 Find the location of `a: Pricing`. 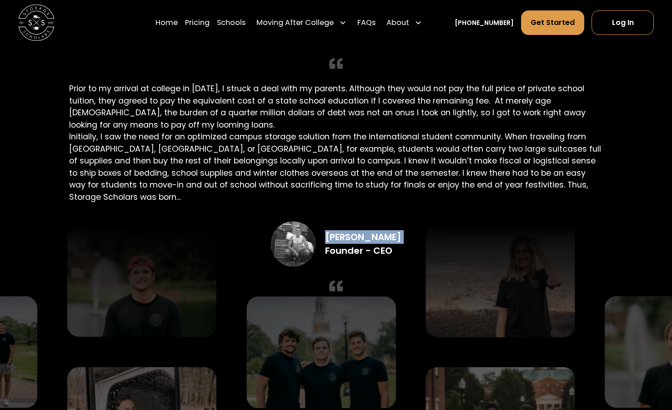

a: Pricing is located at coordinates (197, 23).